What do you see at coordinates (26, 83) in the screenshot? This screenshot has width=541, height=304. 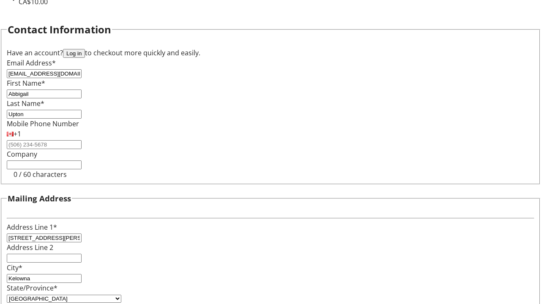 I see `label: First Name*` at bounding box center [26, 83].